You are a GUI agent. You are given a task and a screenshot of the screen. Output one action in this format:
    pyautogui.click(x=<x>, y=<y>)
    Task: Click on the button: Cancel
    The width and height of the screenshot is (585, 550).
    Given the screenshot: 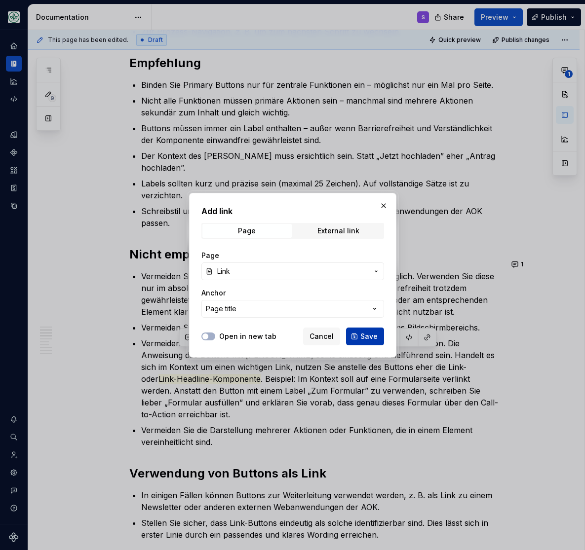 What is the action you would take?
    pyautogui.click(x=321, y=336)
    